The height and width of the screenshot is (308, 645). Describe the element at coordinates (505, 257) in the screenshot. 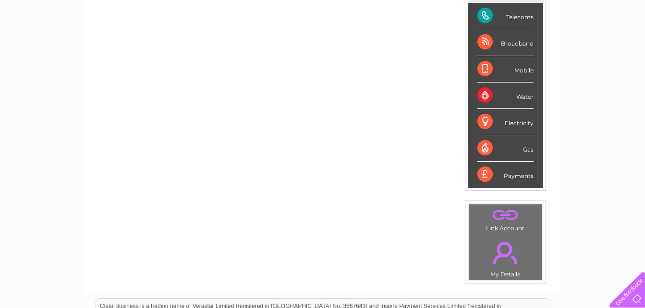

I see `td: My Details` at that location.